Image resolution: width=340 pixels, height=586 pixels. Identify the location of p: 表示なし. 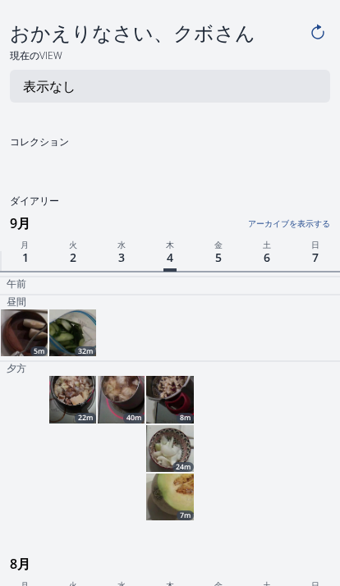
(49, 86).